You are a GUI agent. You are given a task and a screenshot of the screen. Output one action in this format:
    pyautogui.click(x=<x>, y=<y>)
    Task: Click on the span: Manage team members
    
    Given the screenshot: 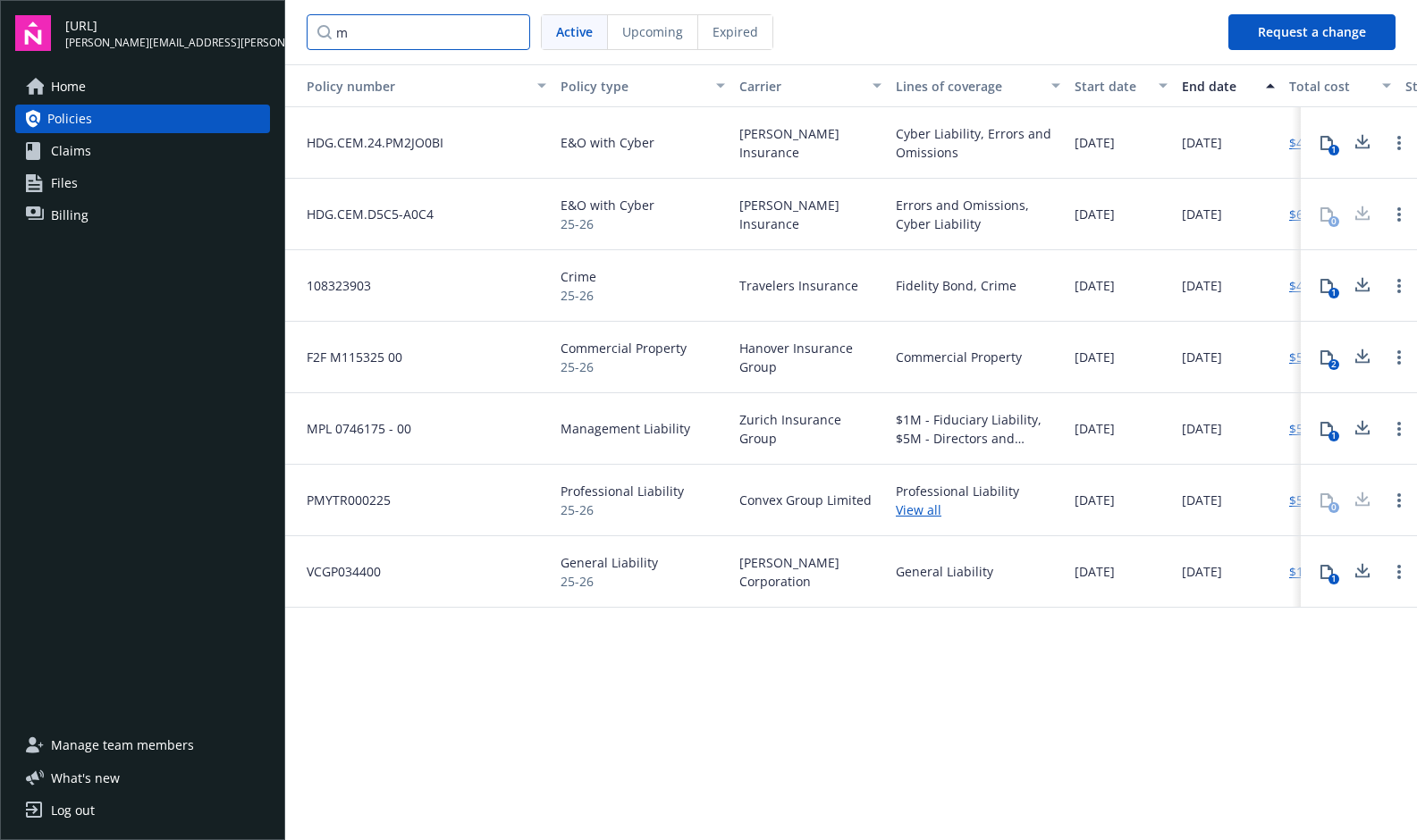 What is the action you would take?
    pyautogui.click(x=122, y=746)
    